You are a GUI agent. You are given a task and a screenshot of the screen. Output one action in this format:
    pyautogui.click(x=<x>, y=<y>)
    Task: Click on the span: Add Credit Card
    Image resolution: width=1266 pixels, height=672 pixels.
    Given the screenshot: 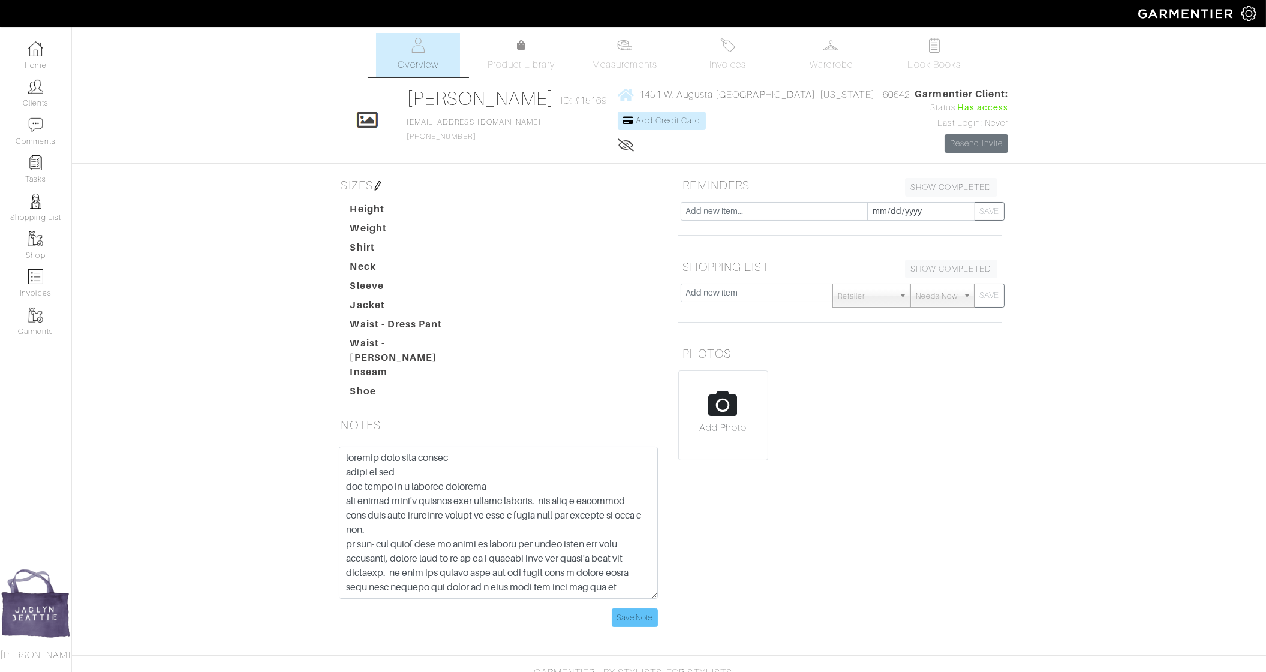 What is the action you would take?
    pyautogui.click(x=669, y=121)
    